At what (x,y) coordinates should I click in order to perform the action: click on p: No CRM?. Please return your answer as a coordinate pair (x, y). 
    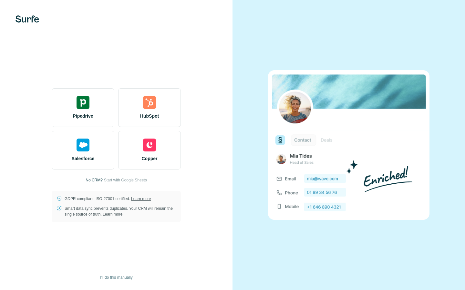
    Looking at the image, I should click on (94, 180).